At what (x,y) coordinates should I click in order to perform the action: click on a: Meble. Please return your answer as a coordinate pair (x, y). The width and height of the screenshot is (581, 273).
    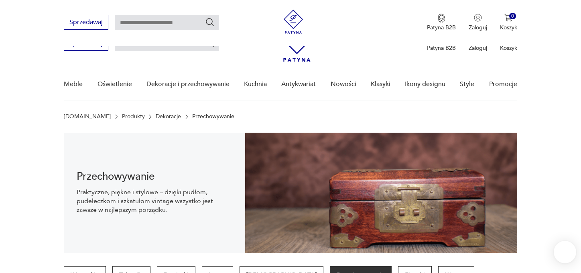
    Looking at the image, I should click on (73, 84).